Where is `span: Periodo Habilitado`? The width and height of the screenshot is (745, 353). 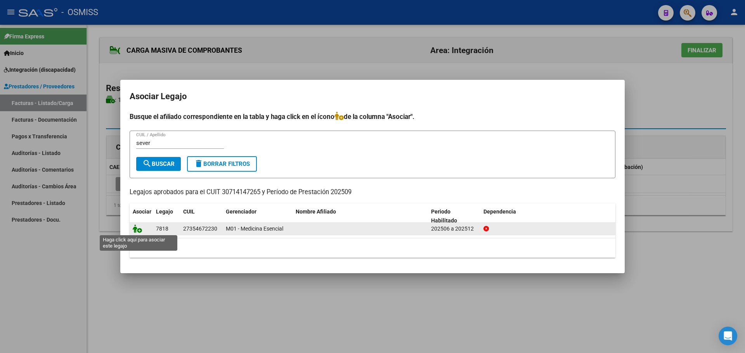 span: Periodo Habilitado is located at coordinates (444, 216).